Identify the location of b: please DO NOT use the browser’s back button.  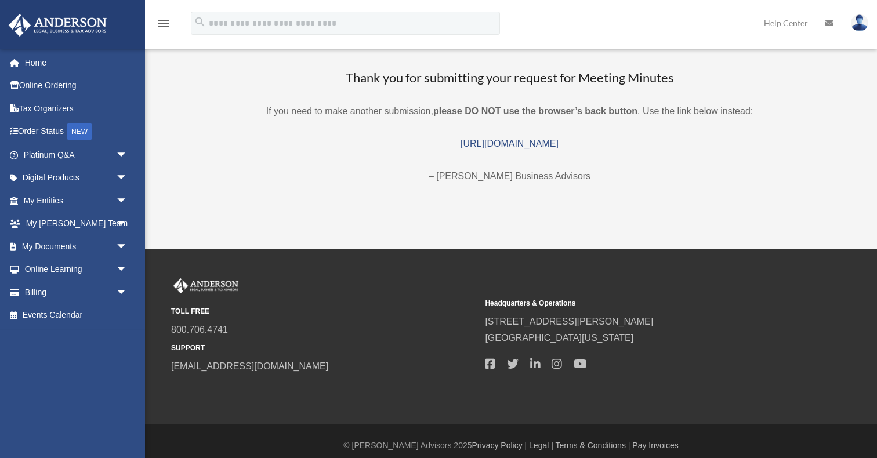
(535, 111).